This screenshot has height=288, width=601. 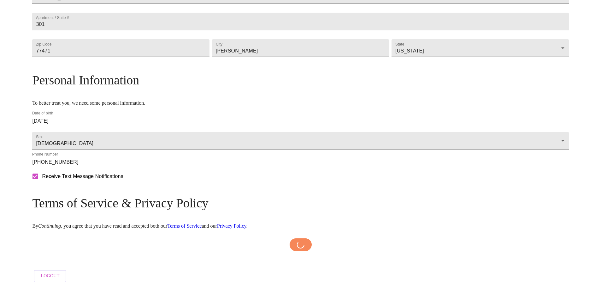 I want to click on a: Terms of Service, so click(x=184, y=225).